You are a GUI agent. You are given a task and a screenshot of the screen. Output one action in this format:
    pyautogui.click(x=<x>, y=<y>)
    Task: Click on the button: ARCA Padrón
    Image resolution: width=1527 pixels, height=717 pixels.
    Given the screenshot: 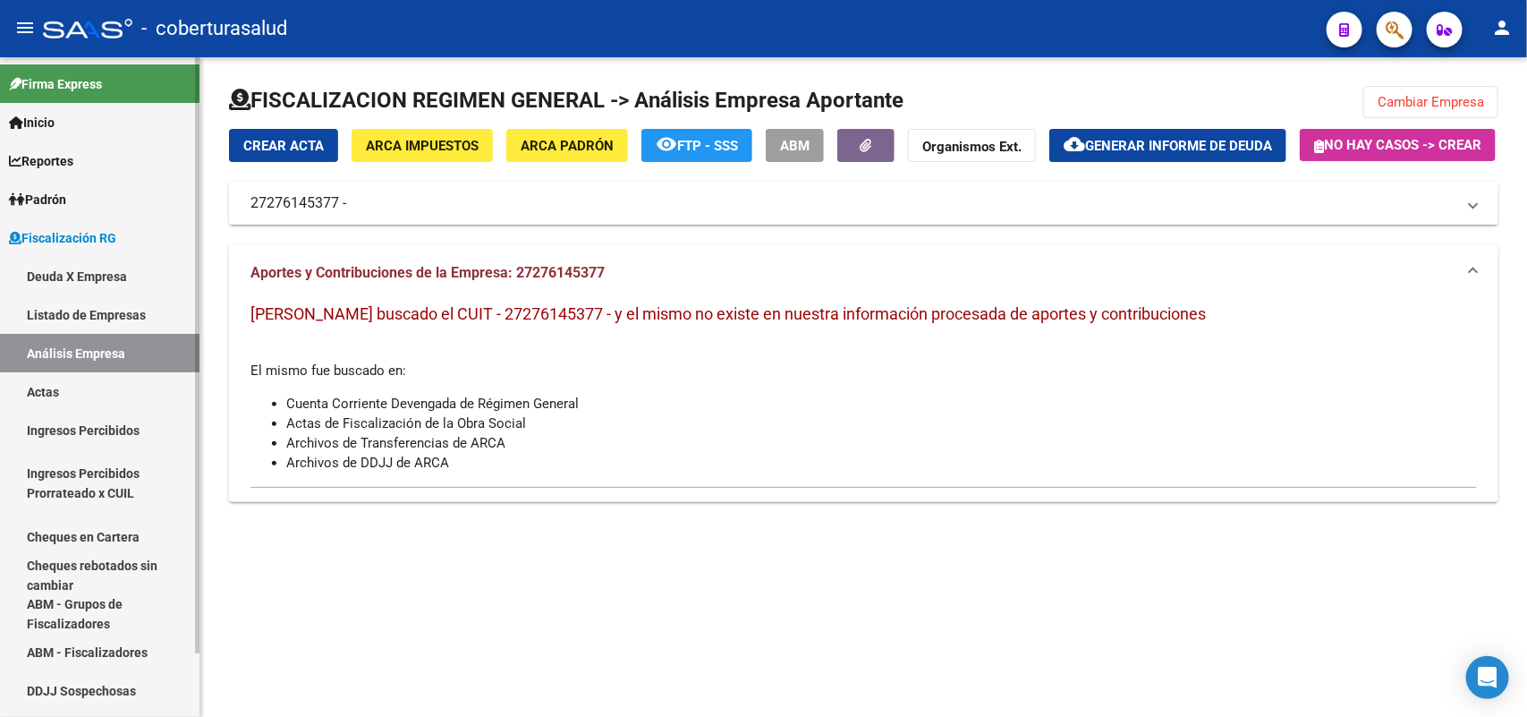 What is the action you would take?
    pyautogui.click(x=567, y=145)
    